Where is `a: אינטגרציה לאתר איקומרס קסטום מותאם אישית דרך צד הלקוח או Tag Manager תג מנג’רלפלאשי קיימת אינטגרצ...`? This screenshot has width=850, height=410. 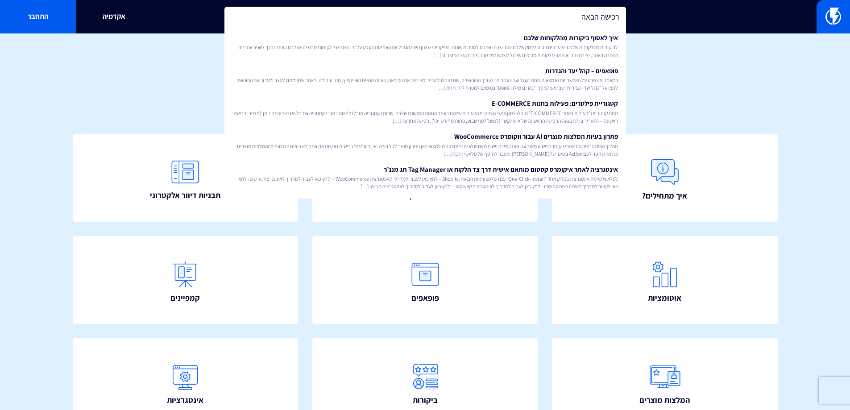 a: אינטגרציה לאתר איקומרס קסטום מותאם אישית דרך צד הלקוח או Tag Manager תג מנג’רלפלאשי קיימת אינטגרצ... is located at coordinates (425, 178).